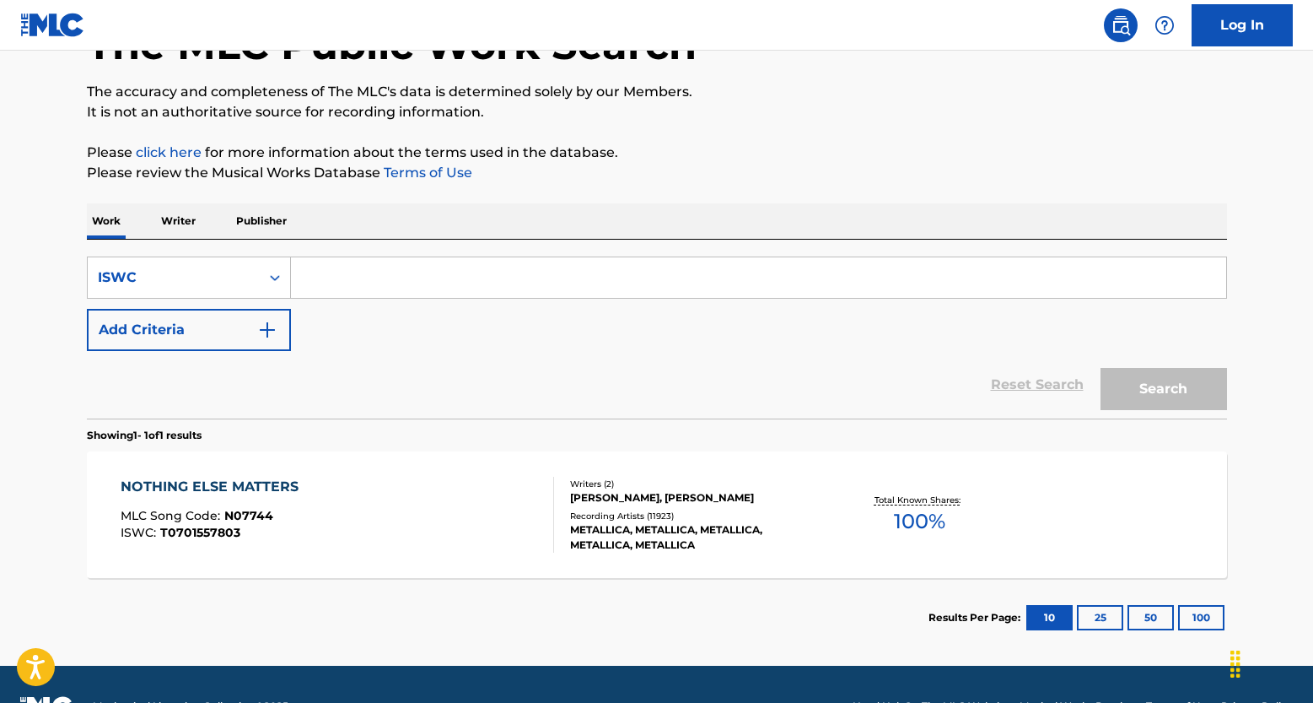 The width and height of the screenshot is (1313, 703). Describe the element at coordinates (140, 532) in the screenshot. I see `span: ISWC :` at that location.